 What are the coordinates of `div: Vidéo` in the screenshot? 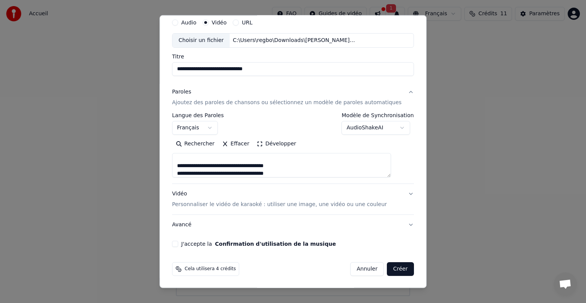 It's located at (279, 199).